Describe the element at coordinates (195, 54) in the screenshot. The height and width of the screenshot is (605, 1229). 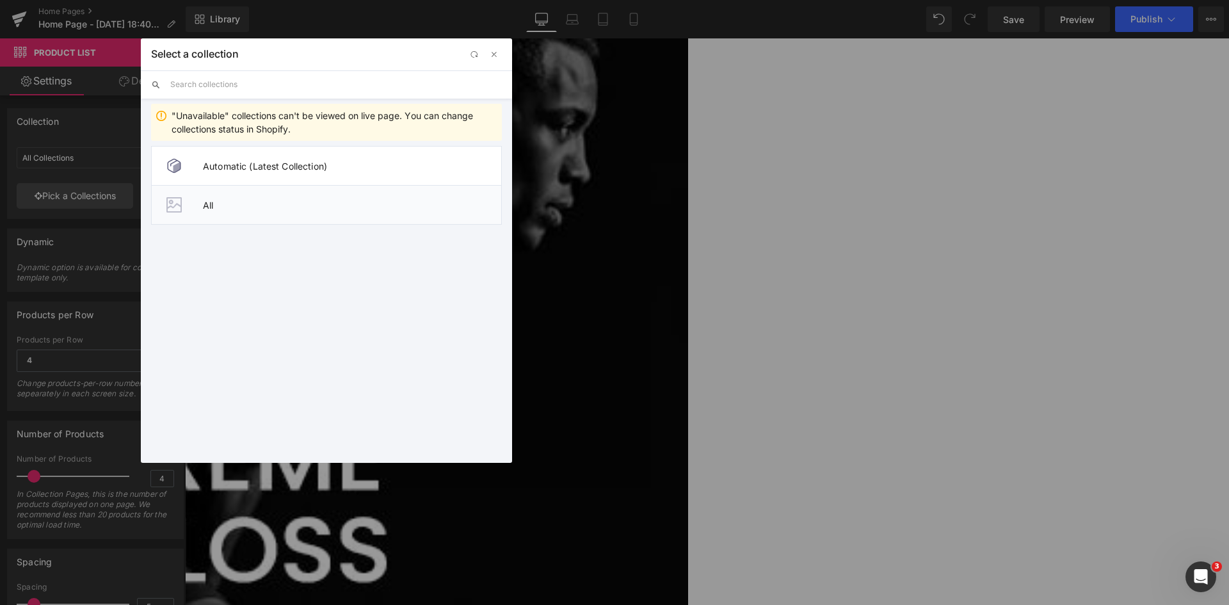
I see `p: Select a collection` at that location.